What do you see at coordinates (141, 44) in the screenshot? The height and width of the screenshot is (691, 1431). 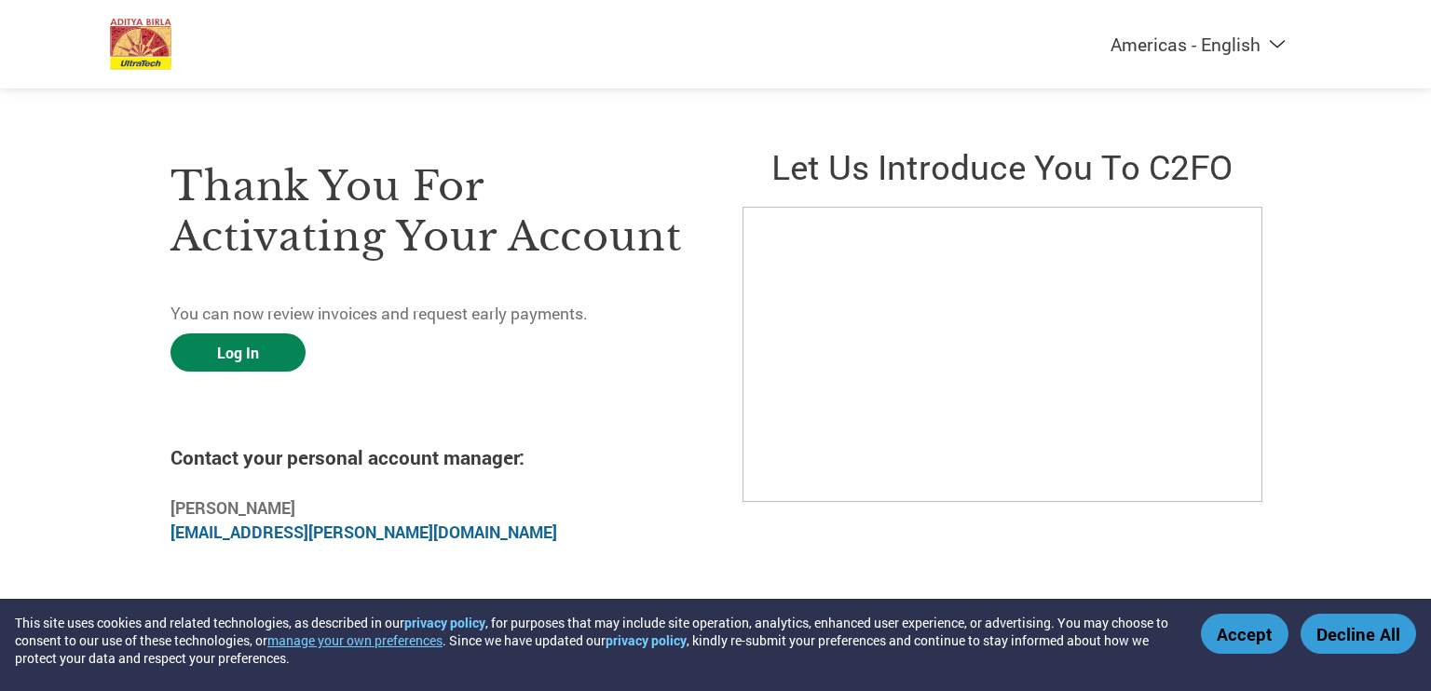 I see `img: UltraTech` at bounding box center [141, 44].